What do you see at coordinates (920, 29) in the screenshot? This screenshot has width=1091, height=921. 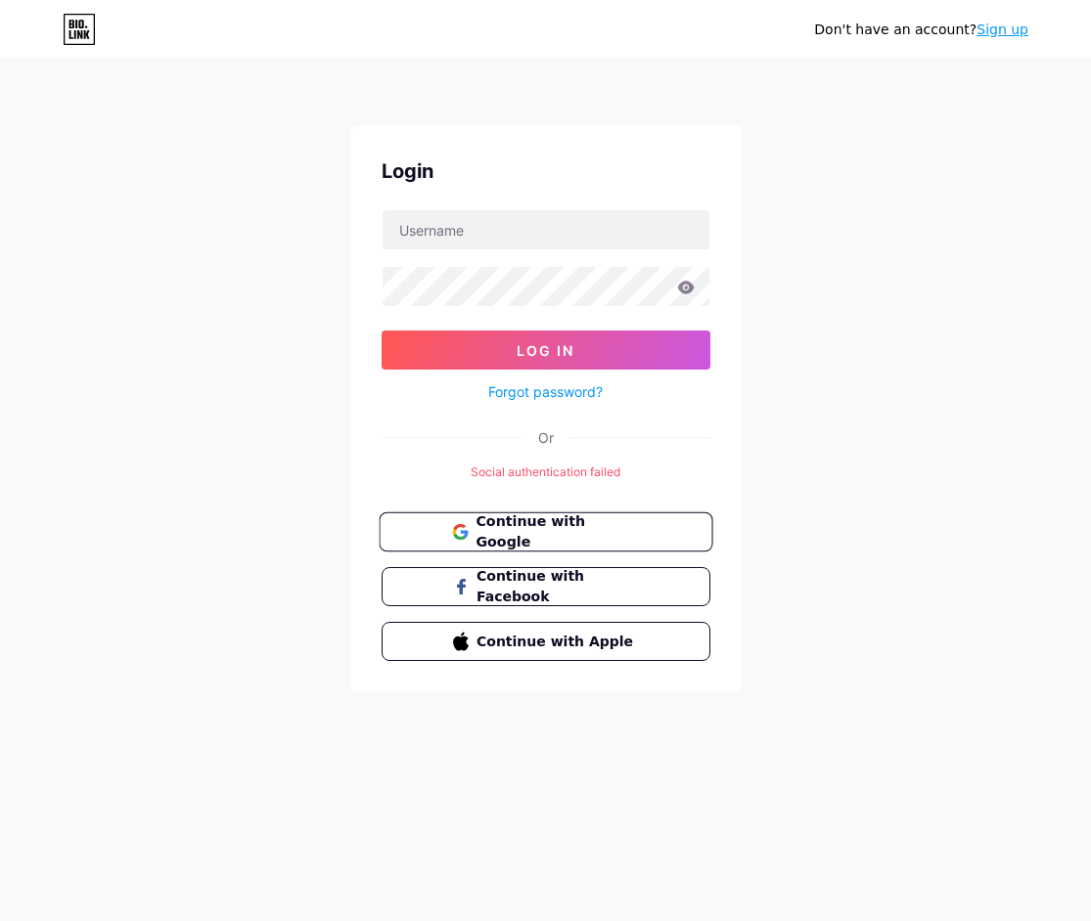 I see `div: Don't have an account?` at bounding box center [920, 29].